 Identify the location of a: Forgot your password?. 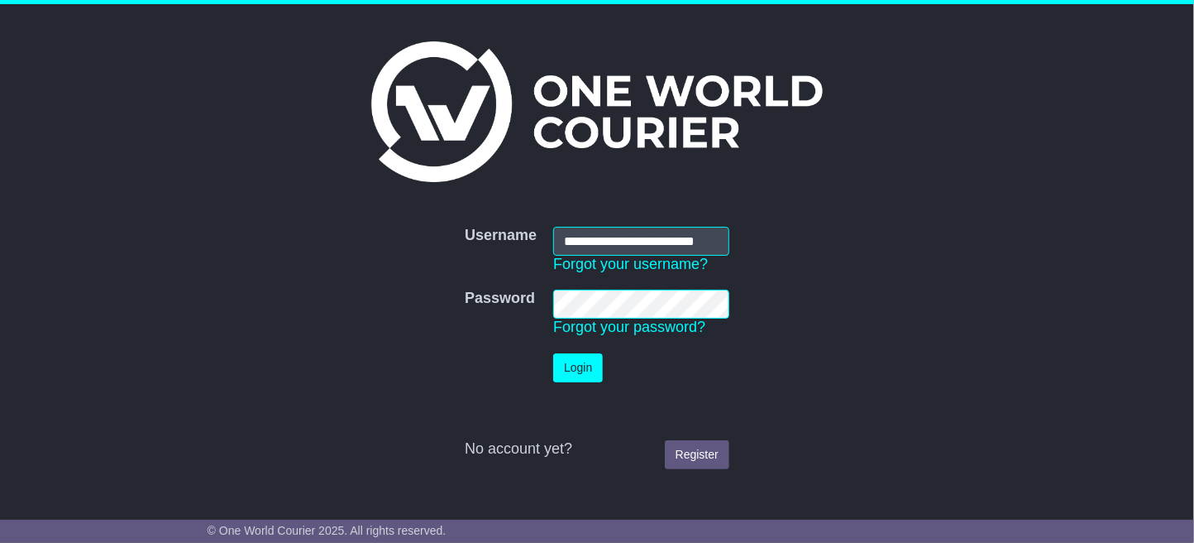
(630, 327).